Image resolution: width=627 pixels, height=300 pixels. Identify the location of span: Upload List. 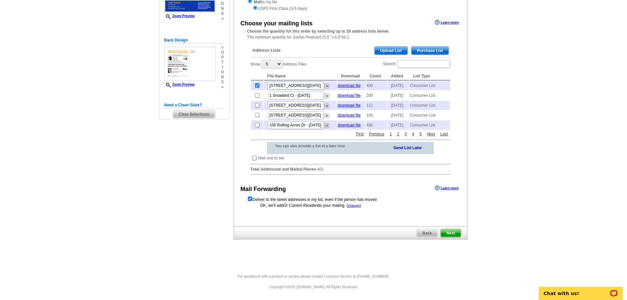
(390, 51).